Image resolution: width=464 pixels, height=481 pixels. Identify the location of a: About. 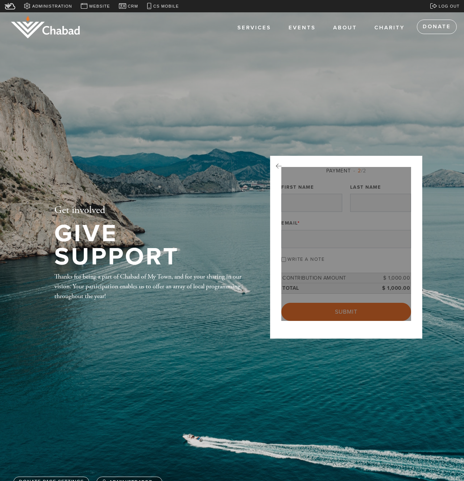
(345, 28).